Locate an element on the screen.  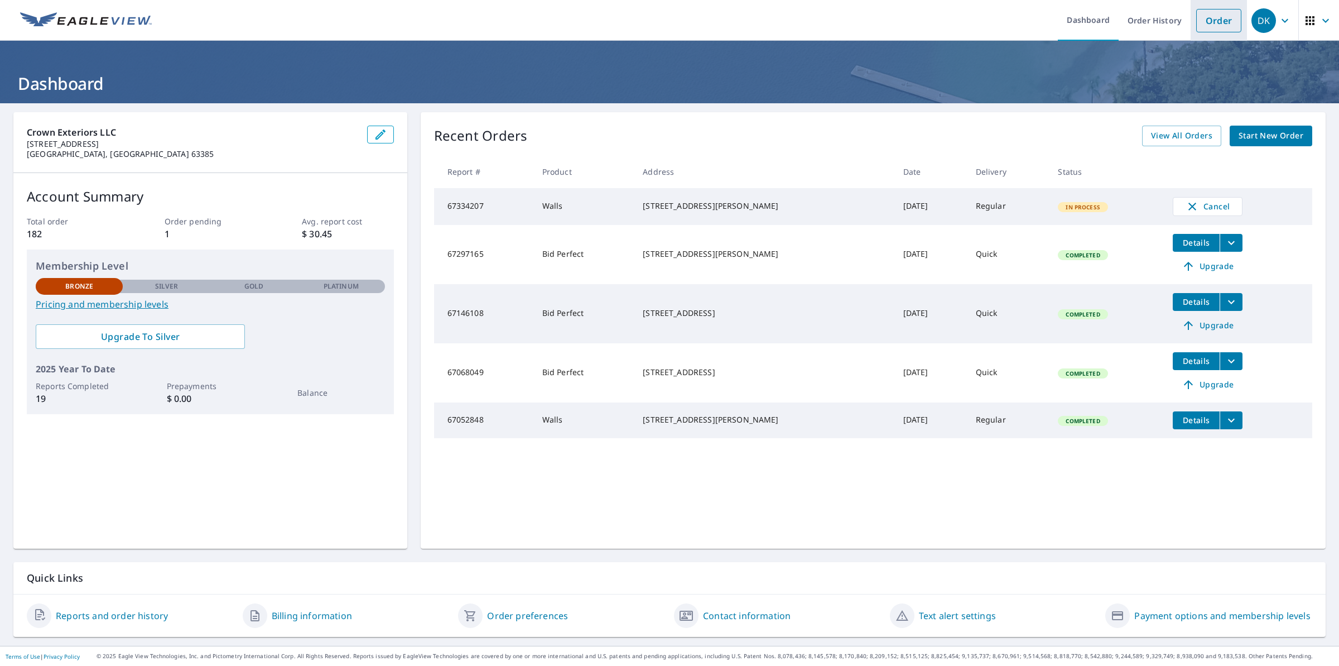
span: Cancel is located at coordinates (1208, 206).